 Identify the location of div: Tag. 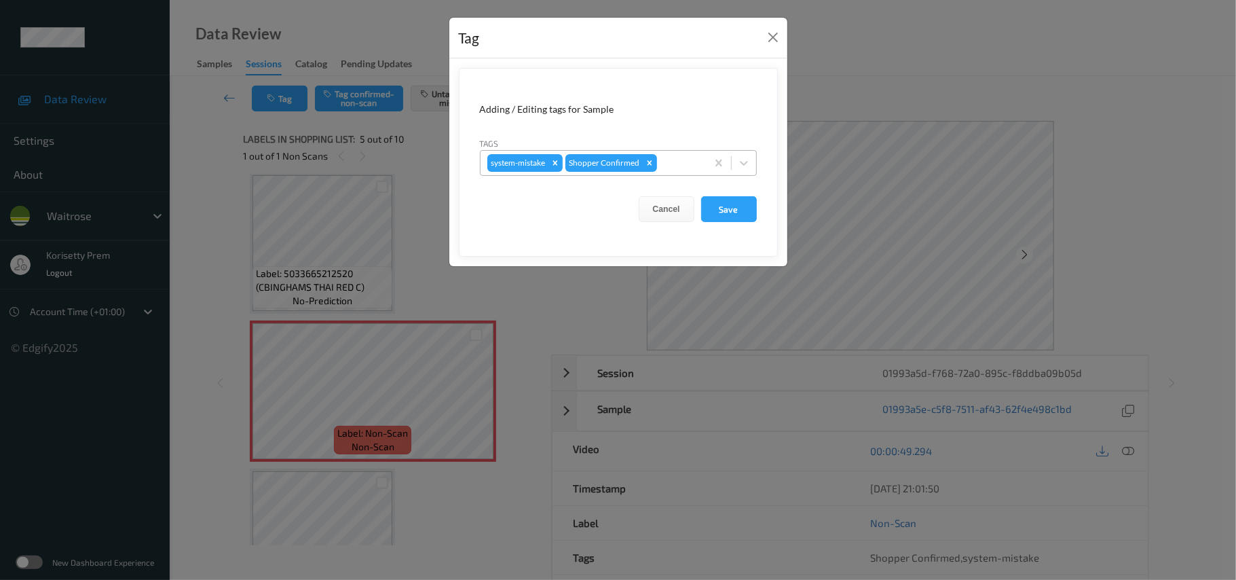
(469, 38).